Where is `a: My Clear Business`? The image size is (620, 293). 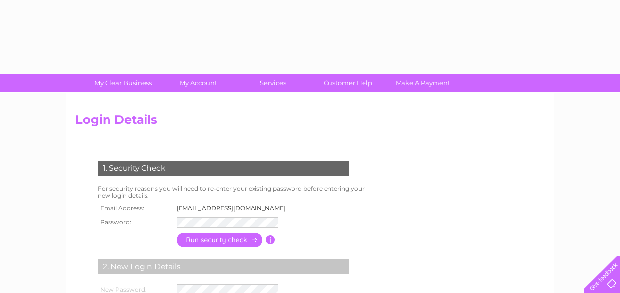
a: My Clear Business is located at coordinates (123, 83).